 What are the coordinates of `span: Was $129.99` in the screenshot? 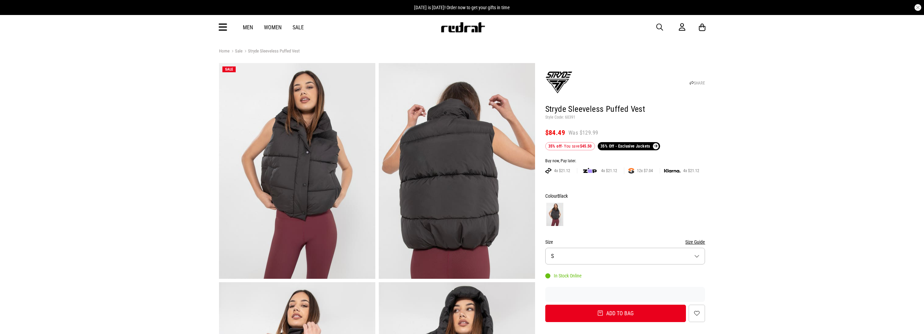 It's located at (583, 133).